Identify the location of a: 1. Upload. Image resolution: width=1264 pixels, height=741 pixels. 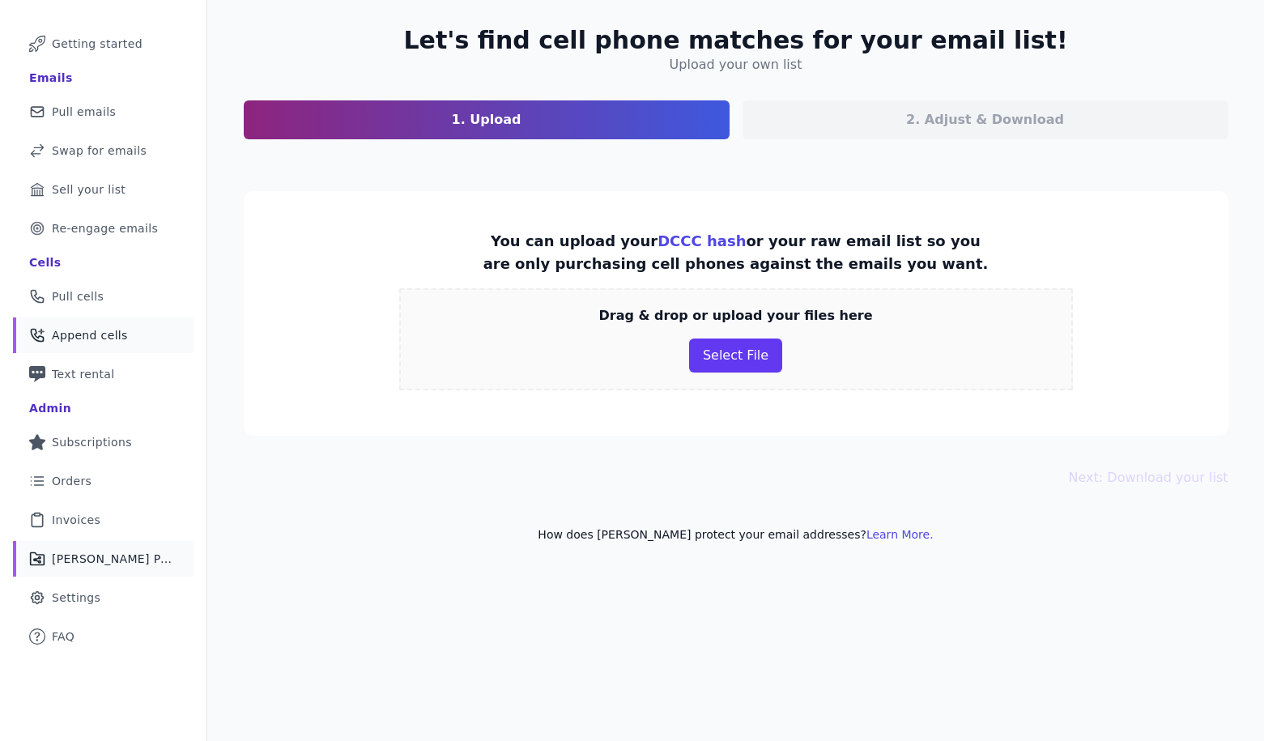
(487, 120).